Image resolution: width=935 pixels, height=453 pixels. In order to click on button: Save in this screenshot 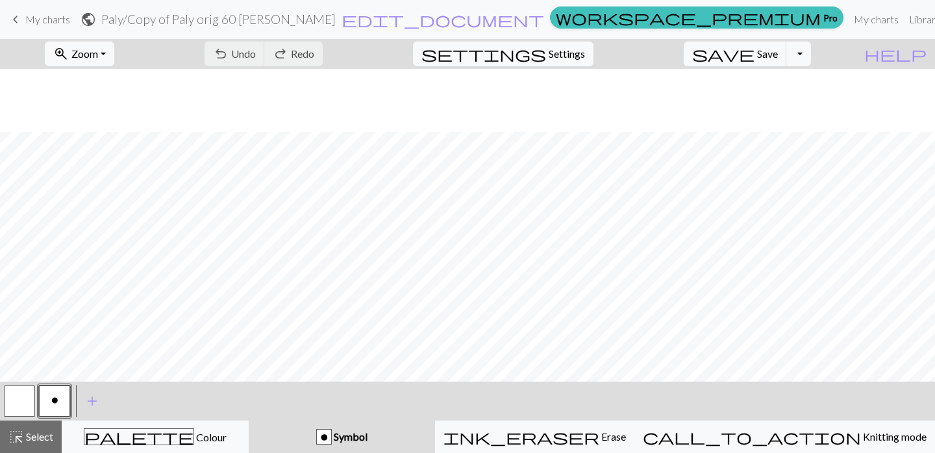, I will do `click(735, 54)`.